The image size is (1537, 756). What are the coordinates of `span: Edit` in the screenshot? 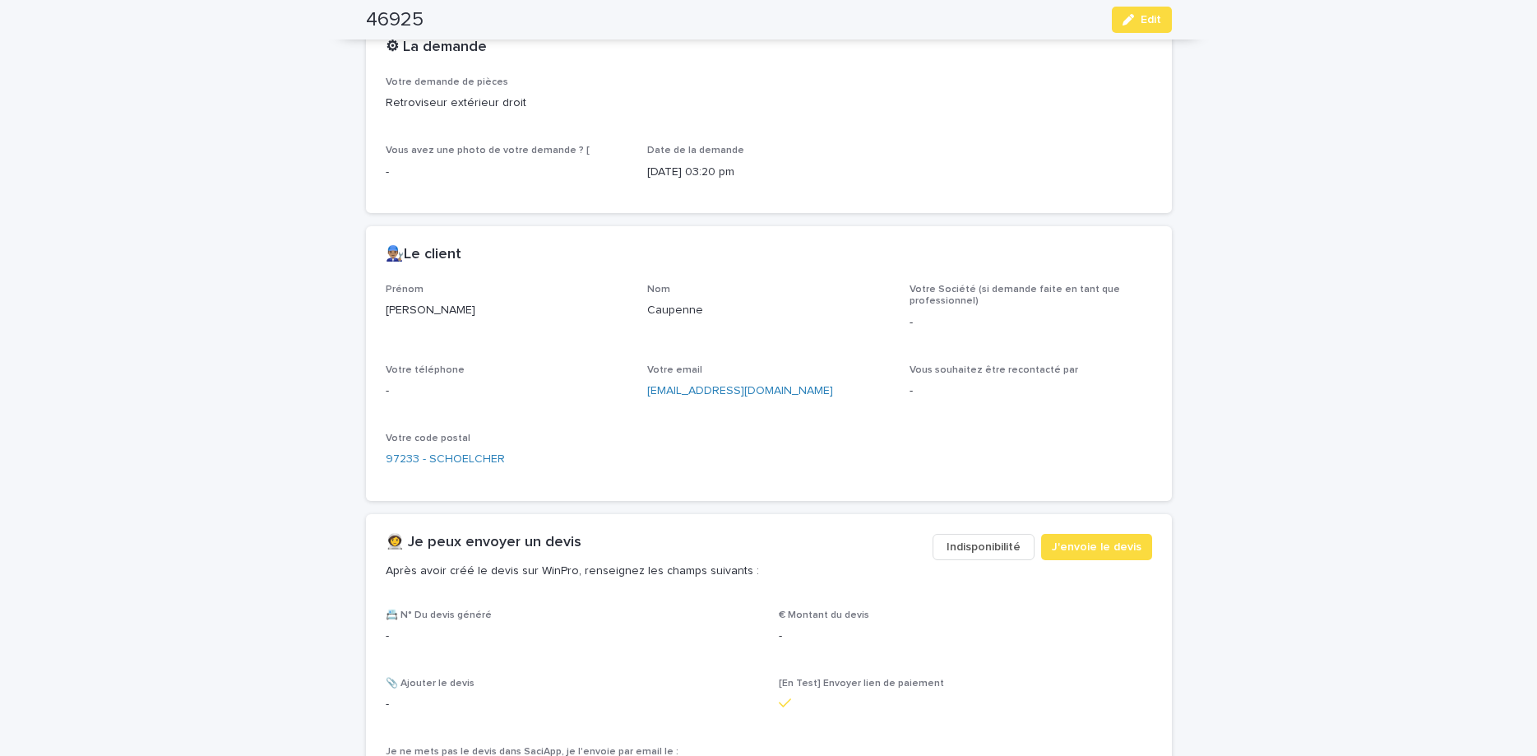 It's located at (1151, 20).